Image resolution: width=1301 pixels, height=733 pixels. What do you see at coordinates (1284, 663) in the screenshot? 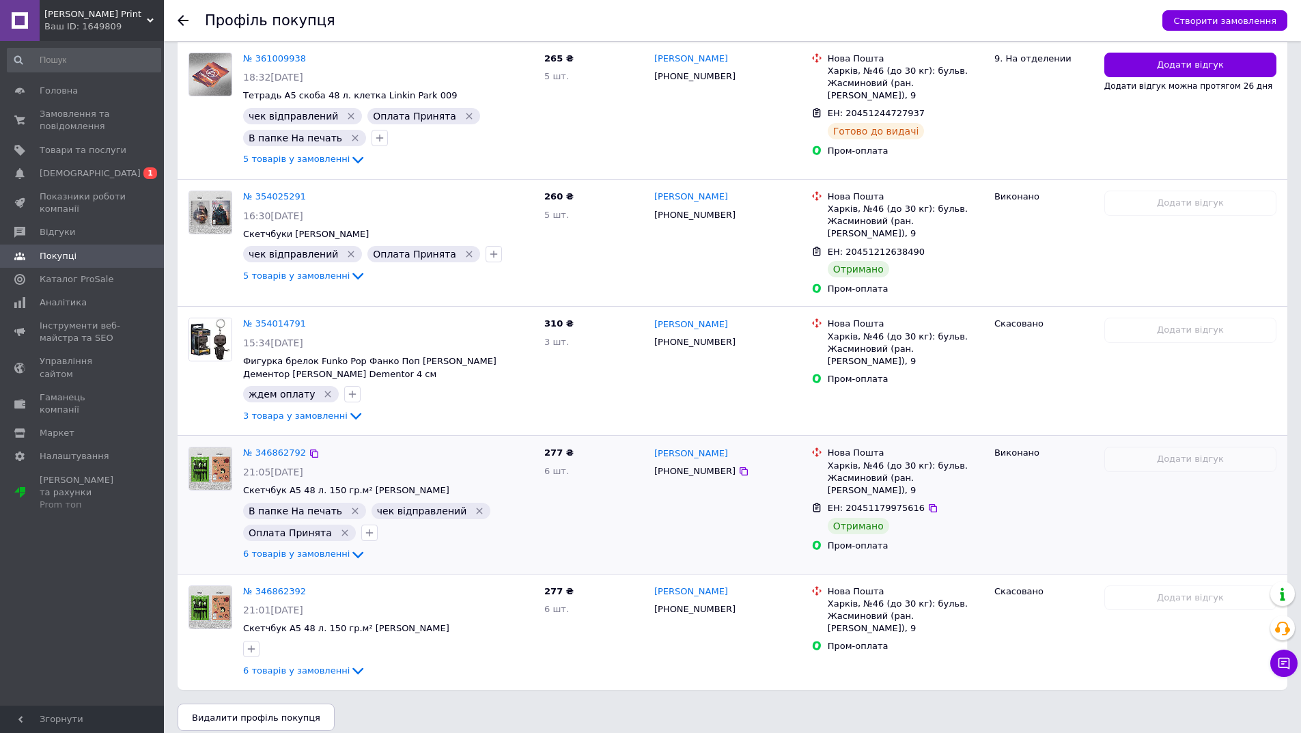
I see `button: Чат з покупцем` at bounding box center [1284, 663].